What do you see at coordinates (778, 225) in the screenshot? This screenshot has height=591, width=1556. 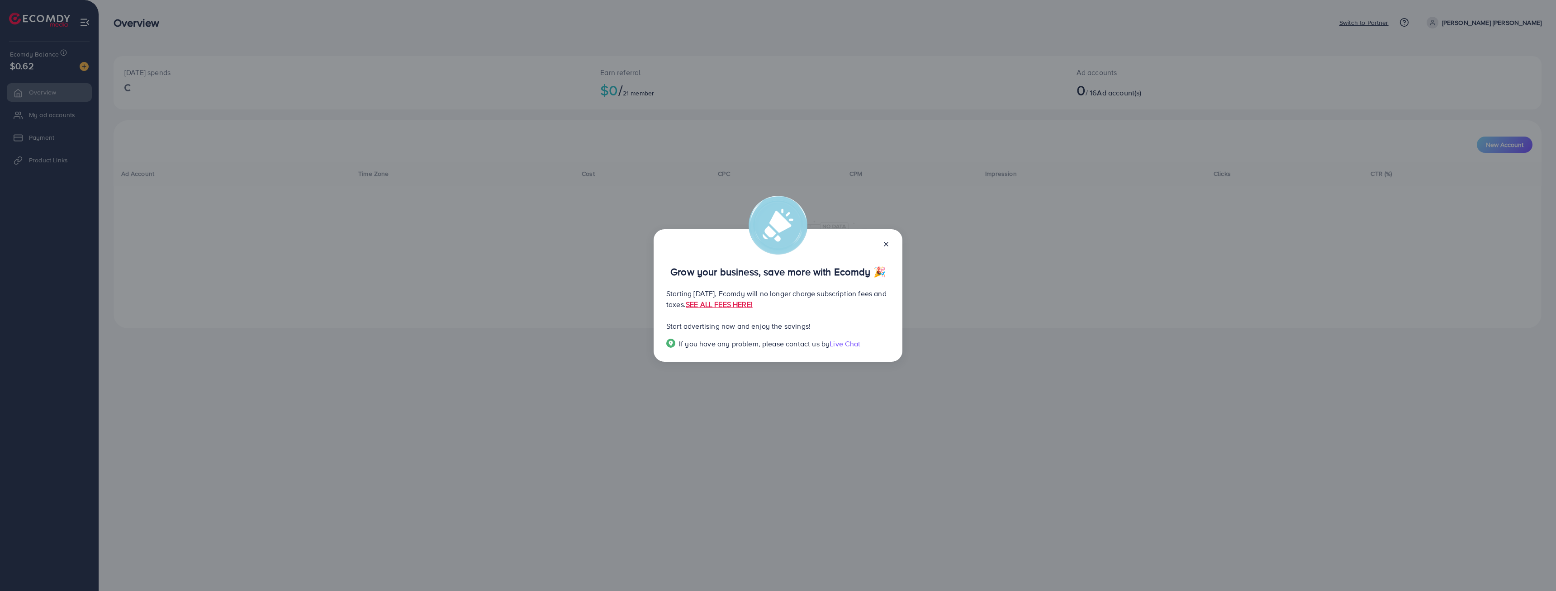 I see `img: alert` at bounding box center [778, 225].